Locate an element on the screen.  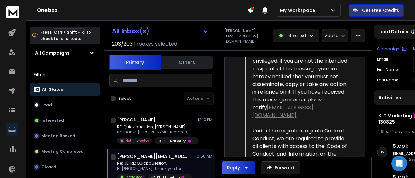
p: Meeting Booked is located at coordinates (58, 136).